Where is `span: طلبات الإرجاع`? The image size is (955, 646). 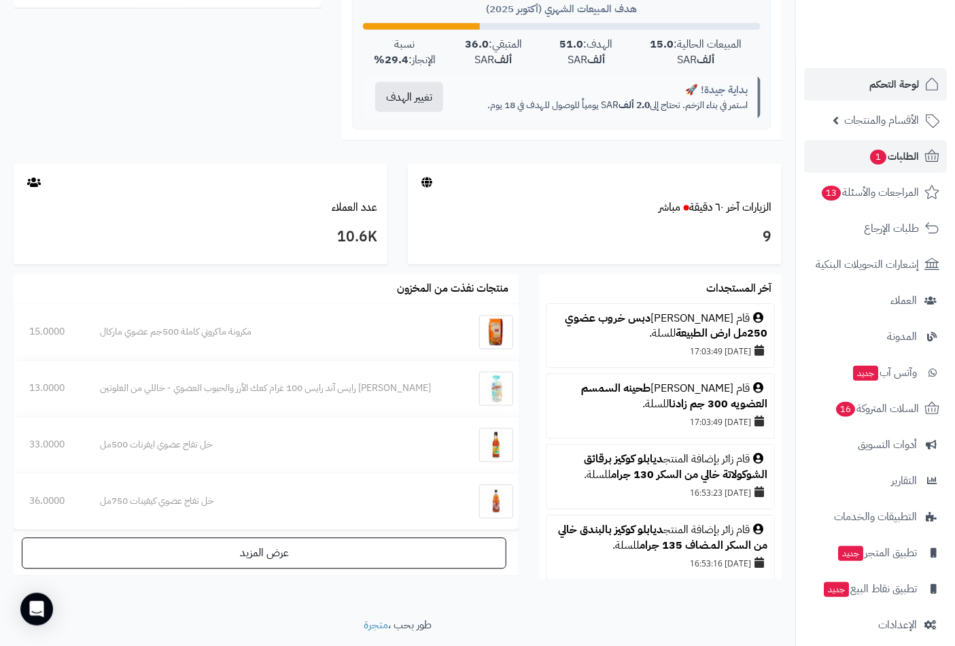 span: طلبات الإرجاع is located at coordinates (891, 228).